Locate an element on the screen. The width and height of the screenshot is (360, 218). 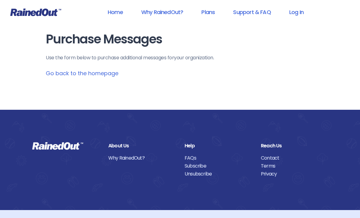
a: Unsubscribe is located at coordinates (218, 174).